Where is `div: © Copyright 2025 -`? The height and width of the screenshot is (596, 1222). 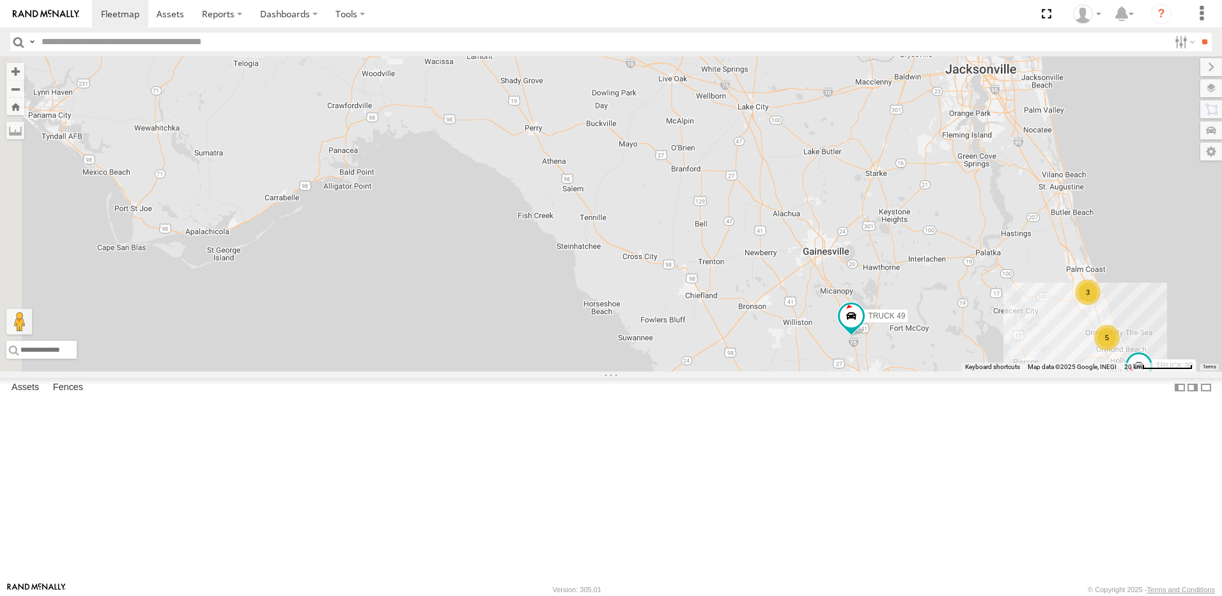
div: © Copyright 2025 - is located at coordinates (1151, 589).